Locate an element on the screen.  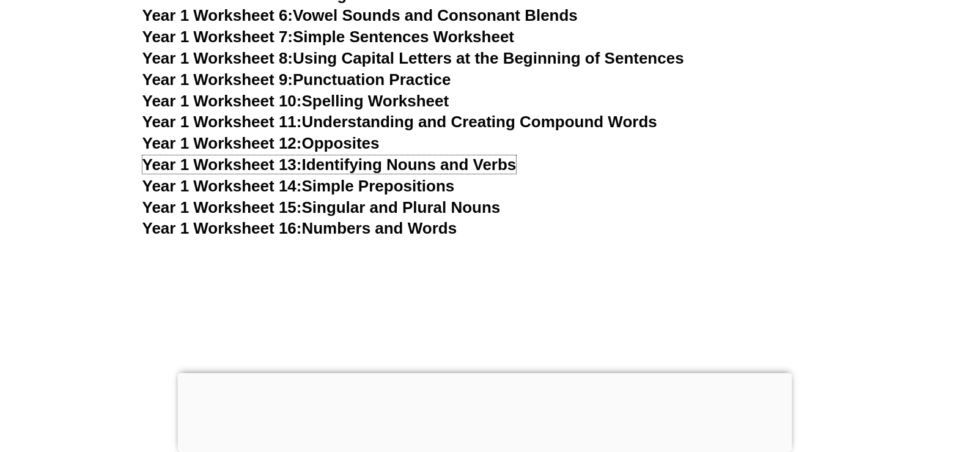
span: Year 1 Worksheet 13: is located at coordinates (222, 164).